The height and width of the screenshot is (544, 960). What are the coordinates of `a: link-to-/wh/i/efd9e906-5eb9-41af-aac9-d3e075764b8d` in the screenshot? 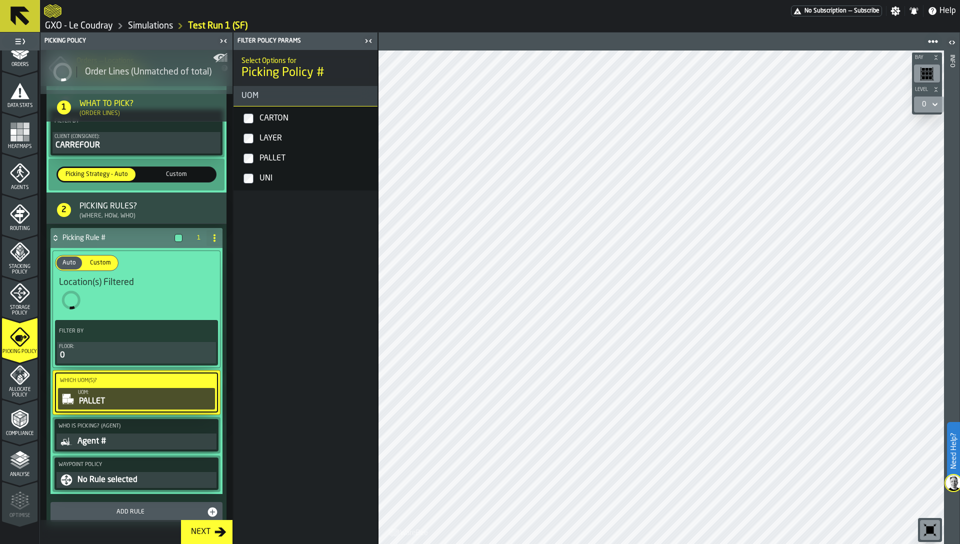 It's located at (79, 26).